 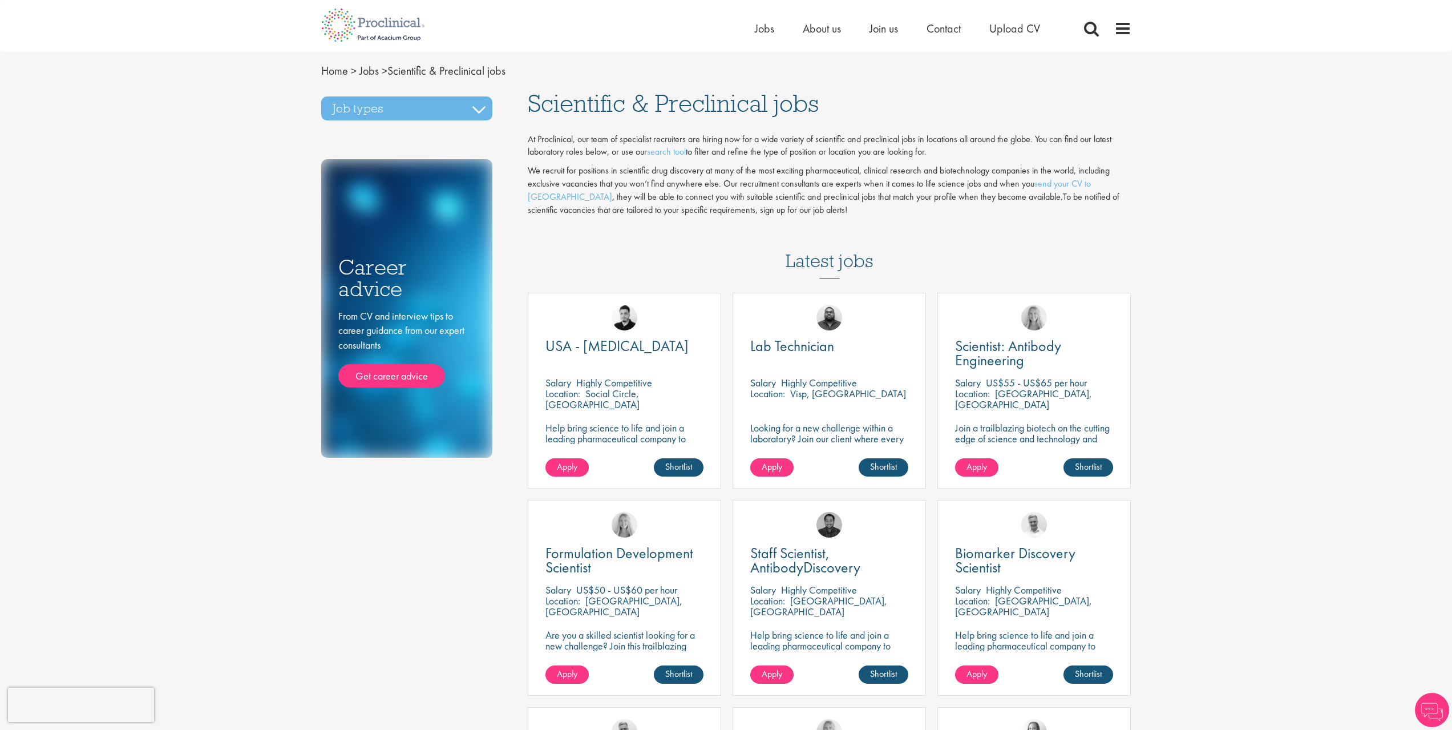 What do you see at coordinates (830, 190) in the screenshot?
I see `p: We recruit for positions in scientific drug discovery at many of the most exciting pharmaceutical...` at bounding box center [830, 190].